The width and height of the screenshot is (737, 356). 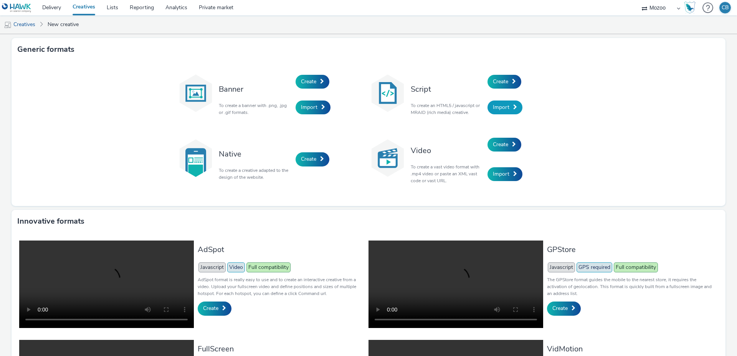 What do you see at coordinates (690, 8) in the screenshot?
I see `div: Hawk Academy` at bounding box center [690, 8].